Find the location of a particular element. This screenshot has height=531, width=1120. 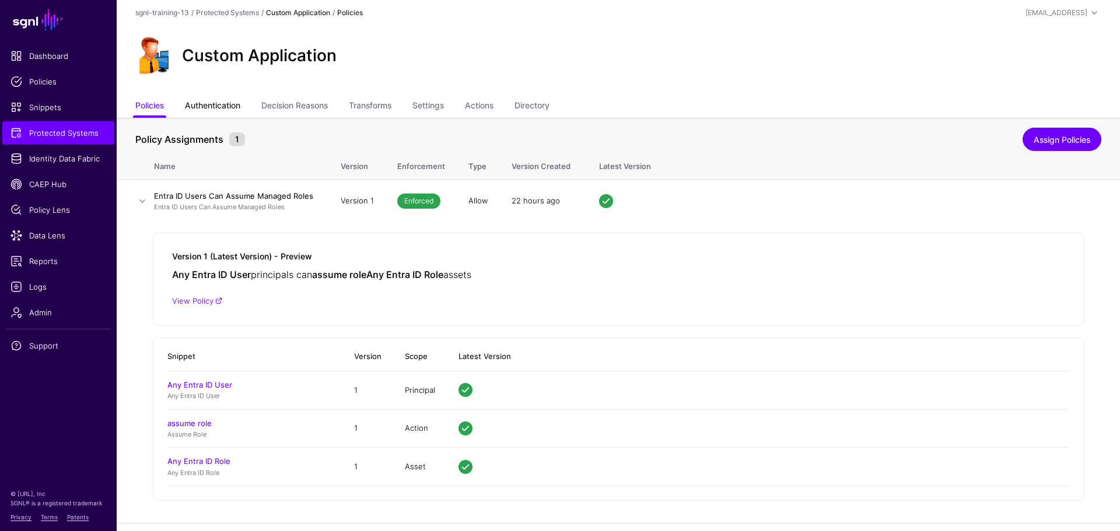

a: Admin is located at coordinates (58, 313).